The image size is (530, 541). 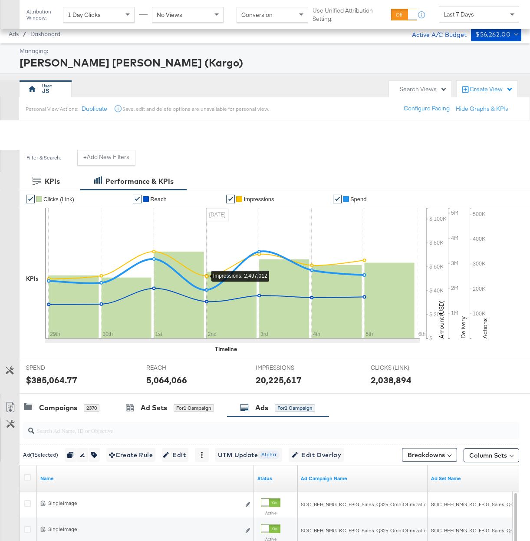 What do you see at coordinates (316, 455) in the screenshot?
I see `span: Edit Overlay` at bounding box center [316, 455].